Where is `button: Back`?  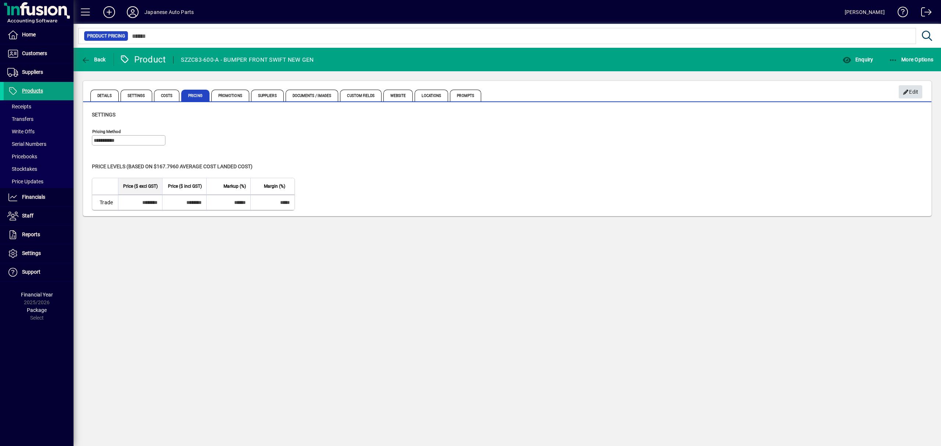
button: Back is located at coordinates (93, 60).